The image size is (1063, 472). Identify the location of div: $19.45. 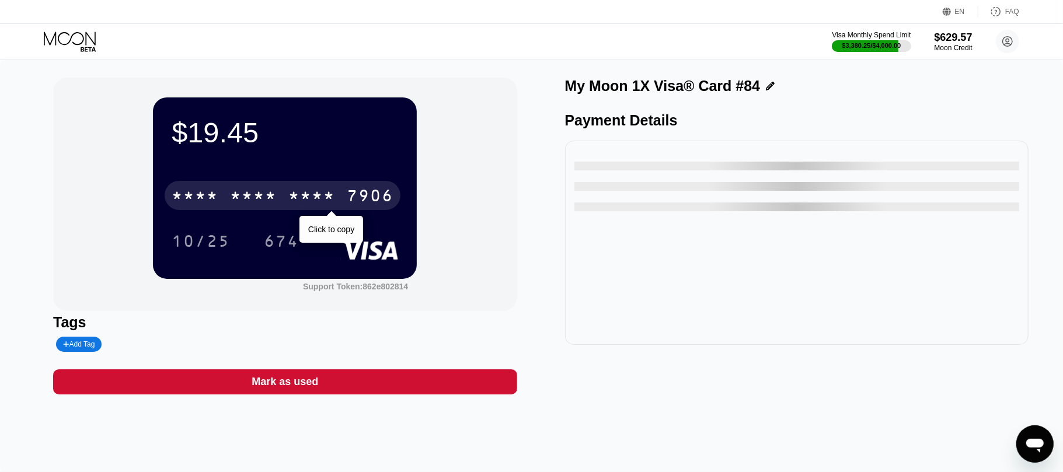
(285, 132).